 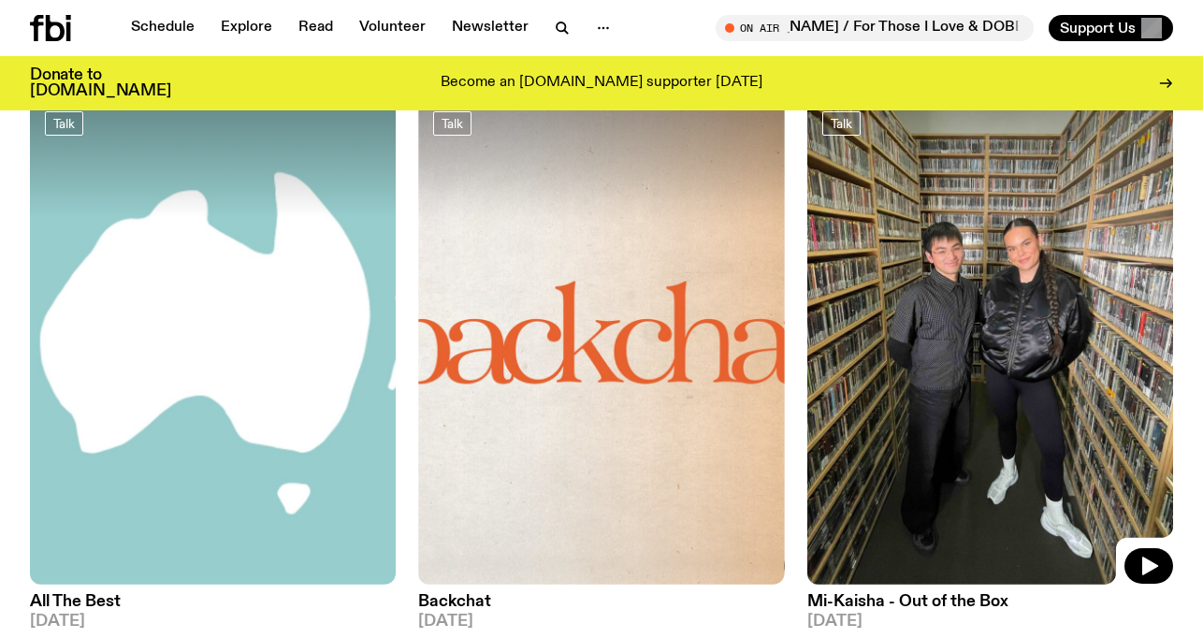 What do you see at coordinates (989, 601) in the screenshot?
I see `h3: Mi-Kaisha - Out of the Box` at bounding box center [989, 601].